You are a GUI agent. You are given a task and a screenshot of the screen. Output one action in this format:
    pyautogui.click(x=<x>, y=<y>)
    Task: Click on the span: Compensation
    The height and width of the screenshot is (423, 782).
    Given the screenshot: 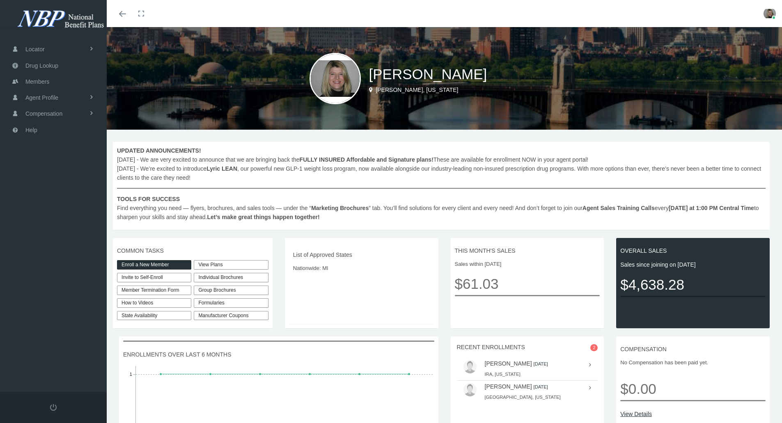 What is the action you would take?
    pyautogui.click(x=44, y=114)
    